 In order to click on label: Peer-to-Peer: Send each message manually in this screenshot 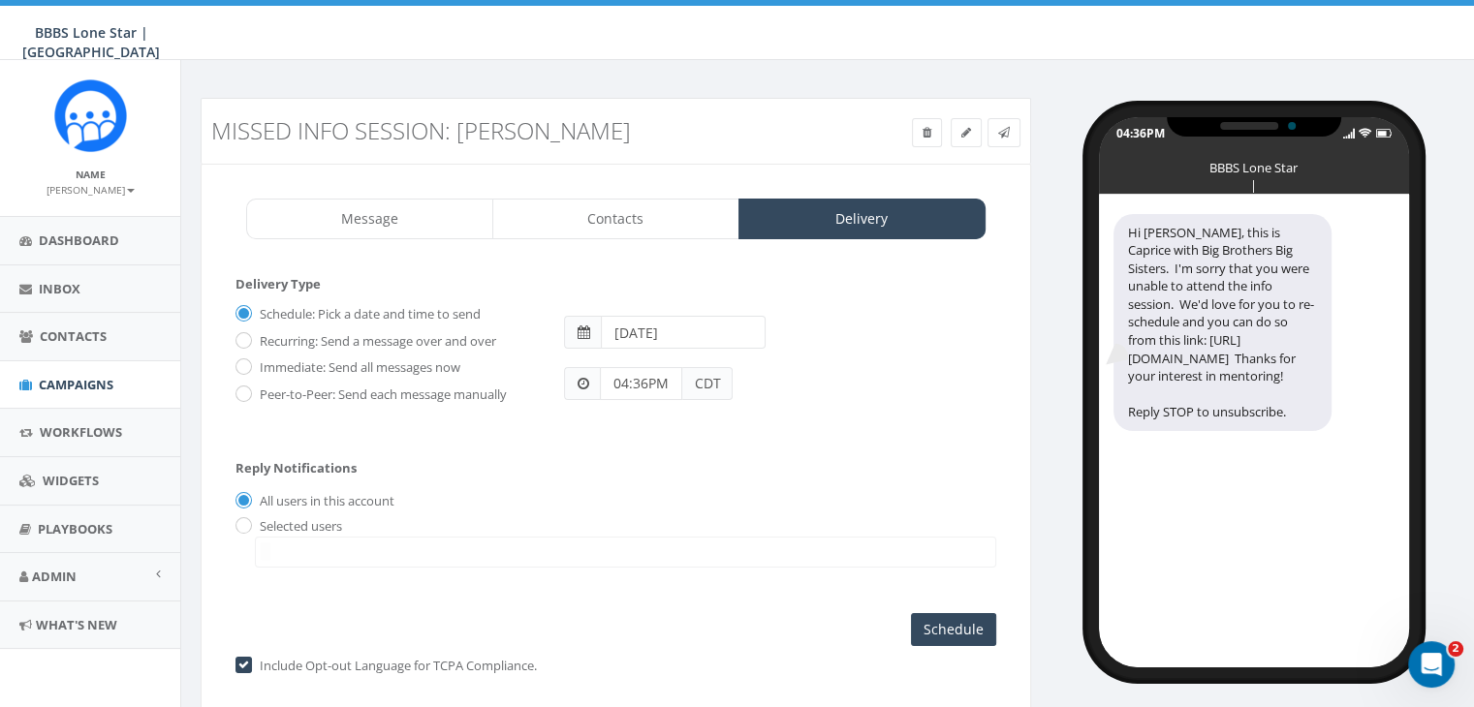, I will do `click(381, 395)`.